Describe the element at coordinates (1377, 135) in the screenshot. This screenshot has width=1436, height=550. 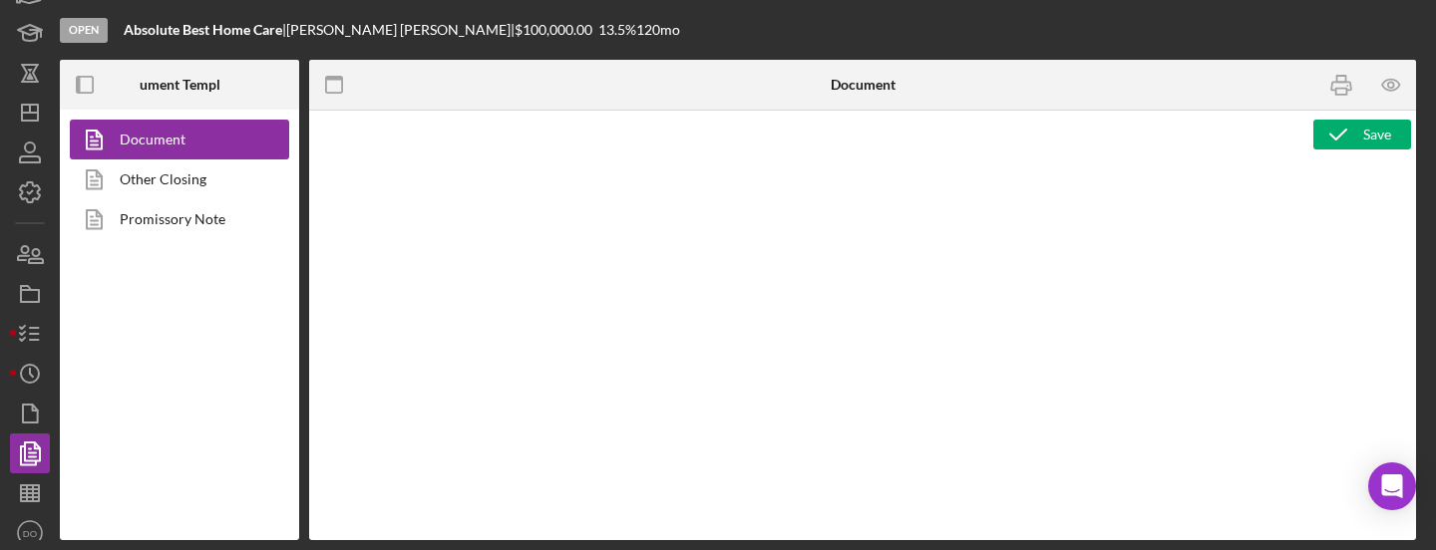
I see `div: Save` at that location.